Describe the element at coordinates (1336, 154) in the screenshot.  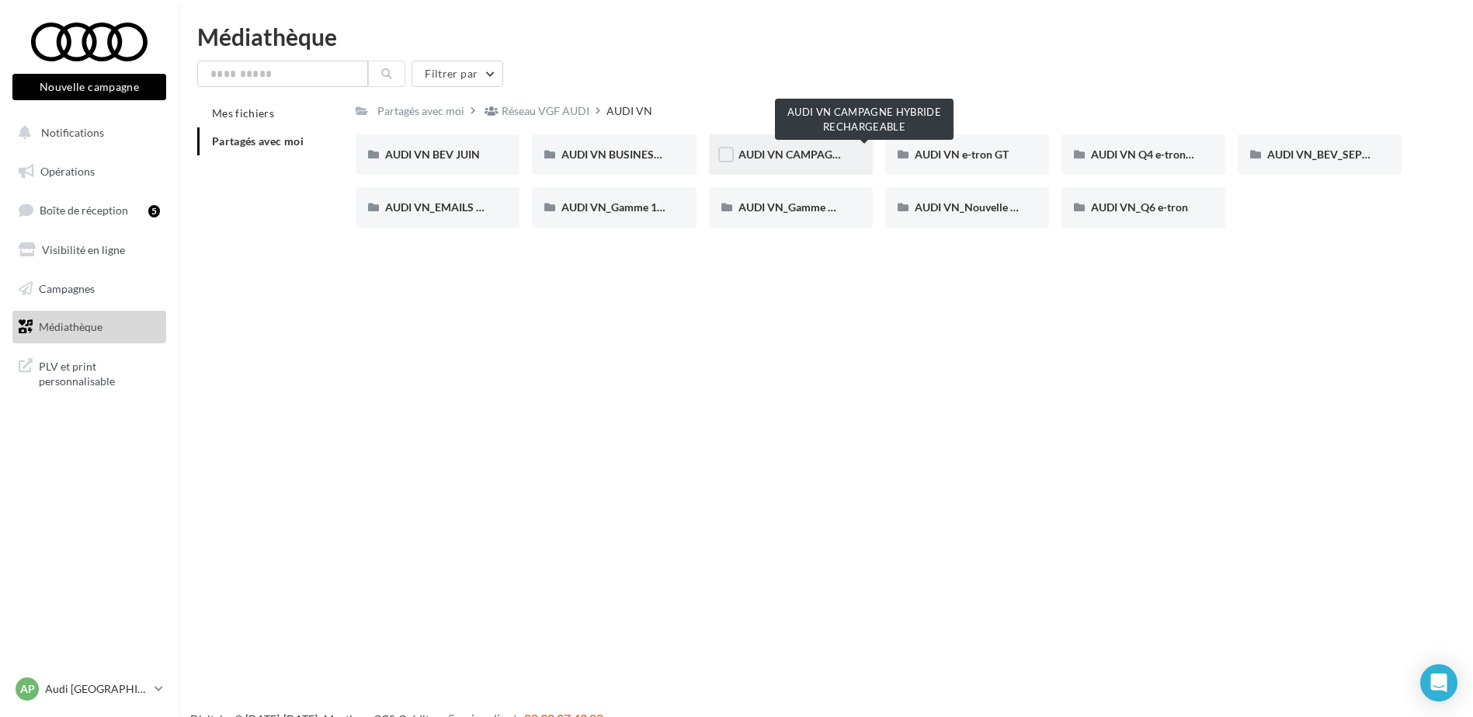
I see `span: AUDI VN_BEV_SEPTEMBRE` at that location.